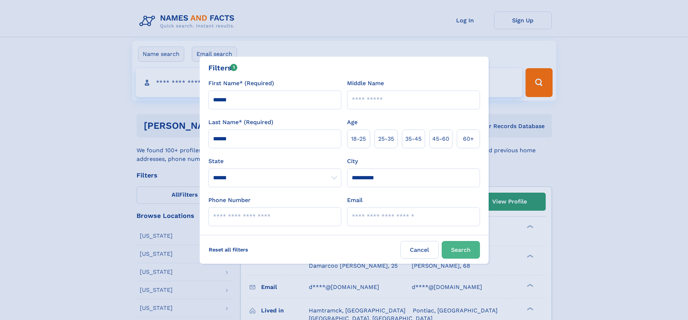  I want to click on label: State, so click(275, 161).